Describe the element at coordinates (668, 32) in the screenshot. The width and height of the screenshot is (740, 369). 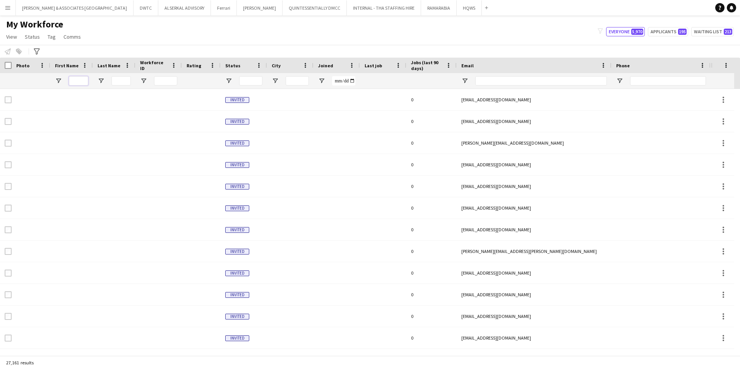
I see `button: Applicants195` at that location.